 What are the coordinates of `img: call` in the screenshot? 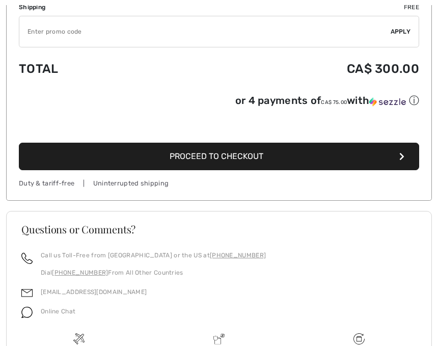 It's located at (27, 258).